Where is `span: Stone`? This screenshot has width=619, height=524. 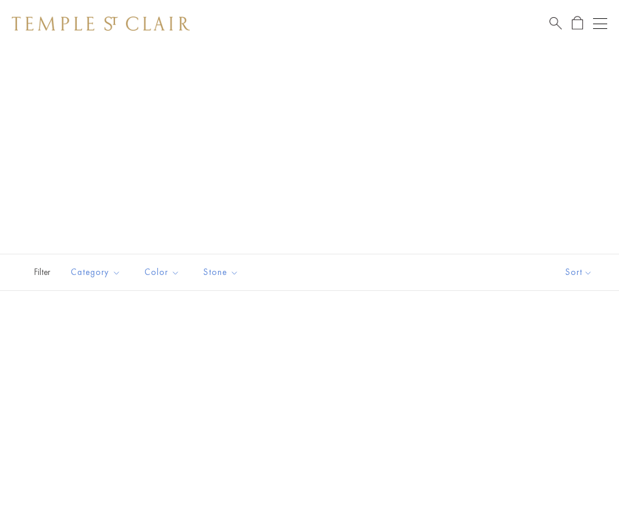 span: Stone is located at coordinates (222, 272).